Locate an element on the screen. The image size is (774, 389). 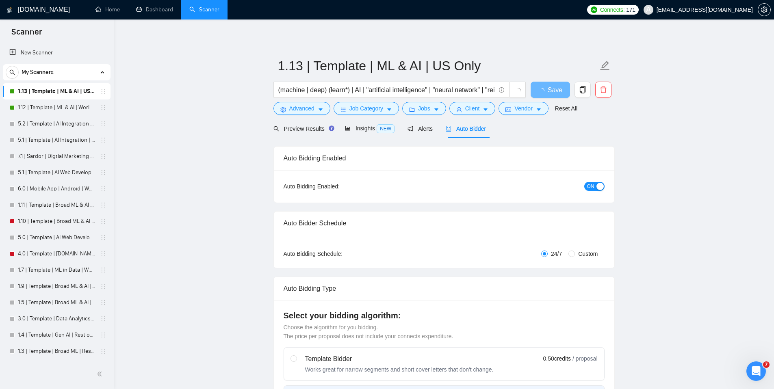
span: double-left is located at coordinates (101, 374).